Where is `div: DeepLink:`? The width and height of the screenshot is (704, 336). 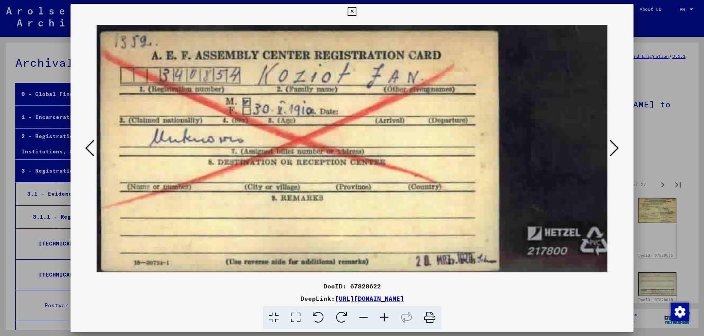
div: DeepLink: is located at coordinates (352, 298).